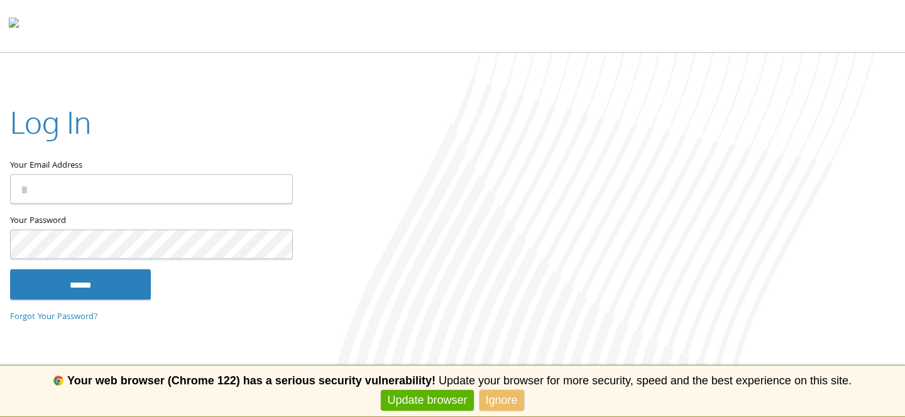 The image size is (905, 417). Describe the element at coordinates (54, 317) in the screenshot. I see `a: Forgot Your Password?` at that location.